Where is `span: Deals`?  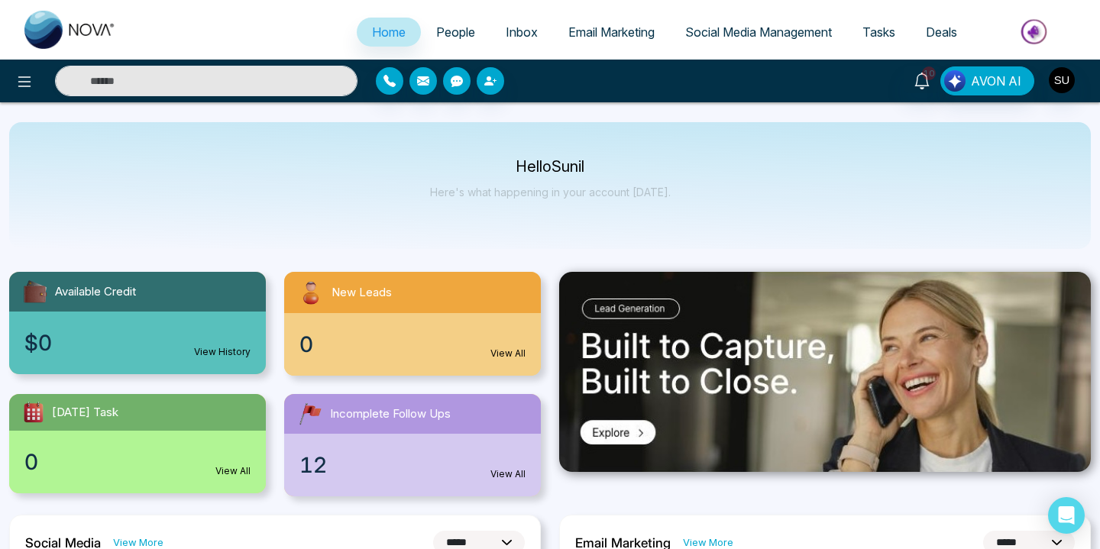
span: Deals is located at coordinates (941, 32).